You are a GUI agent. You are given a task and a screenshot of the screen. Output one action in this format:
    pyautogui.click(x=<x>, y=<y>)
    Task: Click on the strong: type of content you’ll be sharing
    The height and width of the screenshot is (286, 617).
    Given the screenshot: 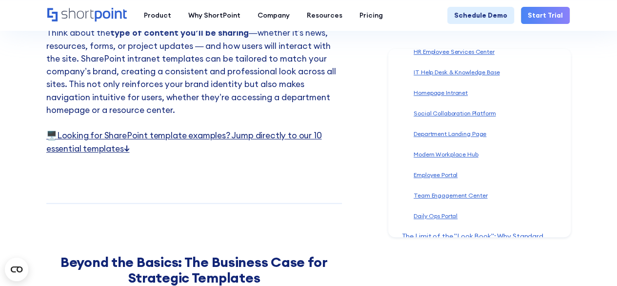 What is the action you would take?
    pyautogui.click(x=180, y=32)
    